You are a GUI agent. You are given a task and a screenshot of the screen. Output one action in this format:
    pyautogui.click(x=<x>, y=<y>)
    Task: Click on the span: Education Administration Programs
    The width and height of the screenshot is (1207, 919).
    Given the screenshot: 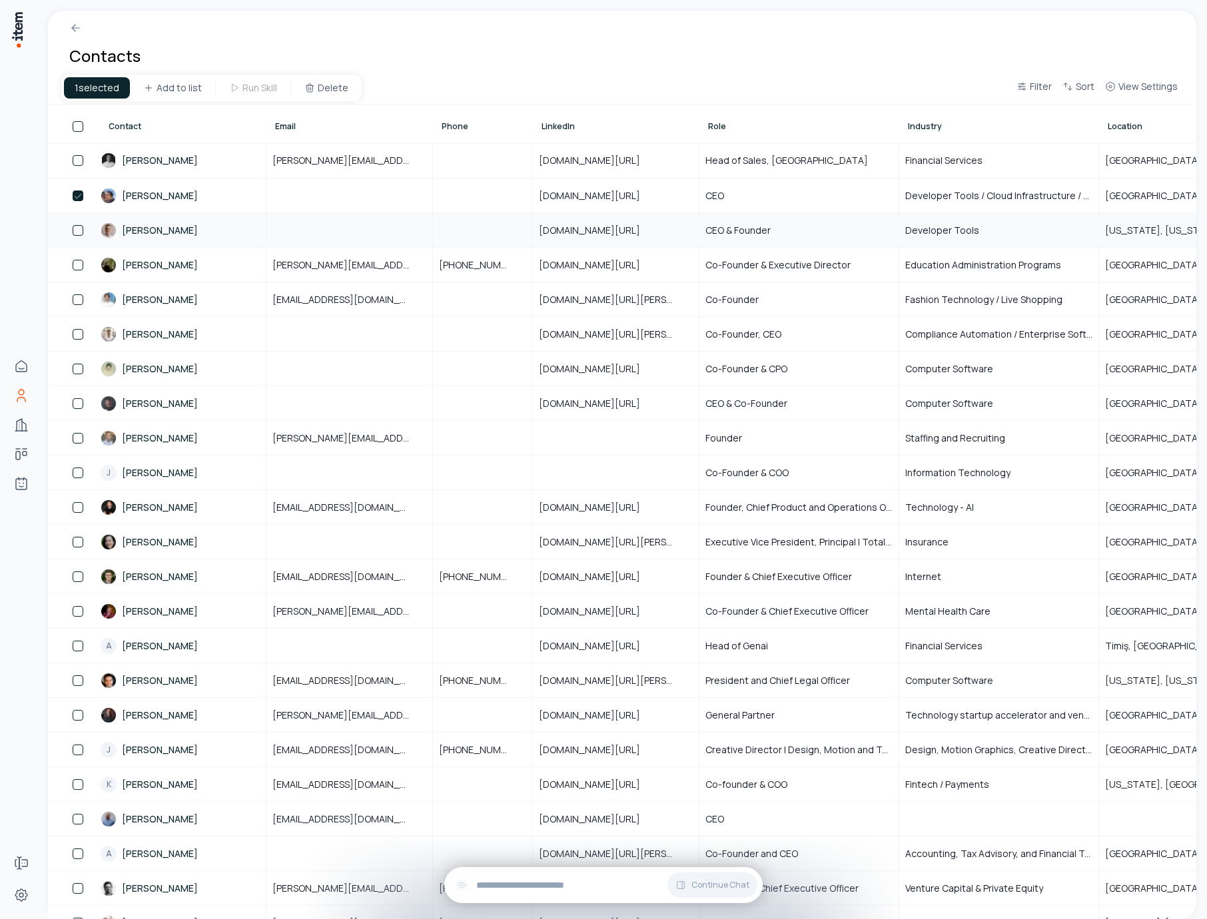 What is the action you would take?
    pyautogui.click(x=983, y=265)
    